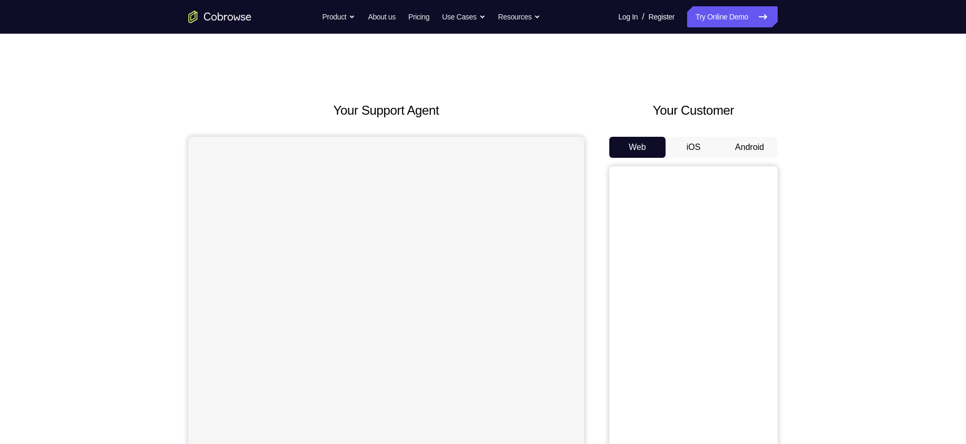  Describe the element at coordinates (519, 17) in the screenshot. I see `button: Resources` at that location.